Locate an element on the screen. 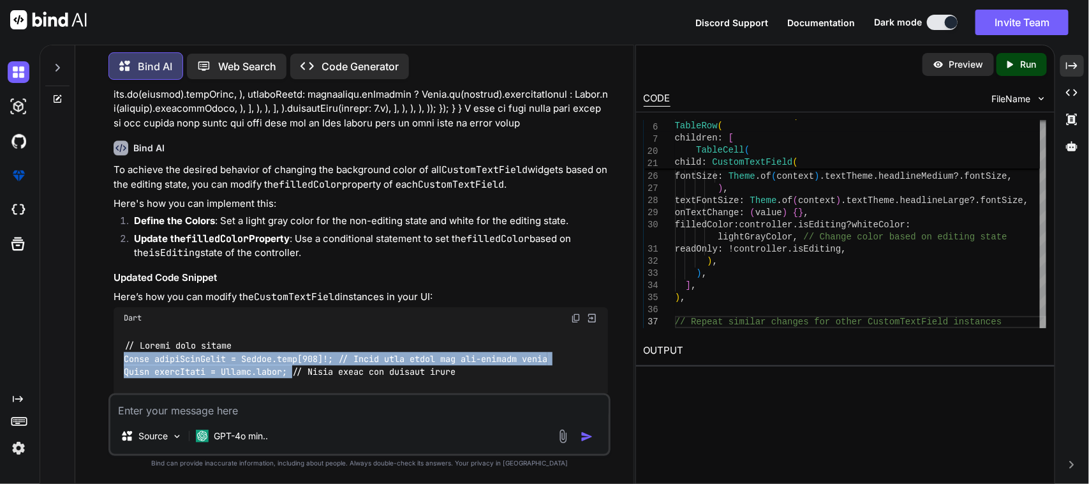 This screenshot has height=484, width=1089. h2: OUTPUT is located at coordinates (845, 350).